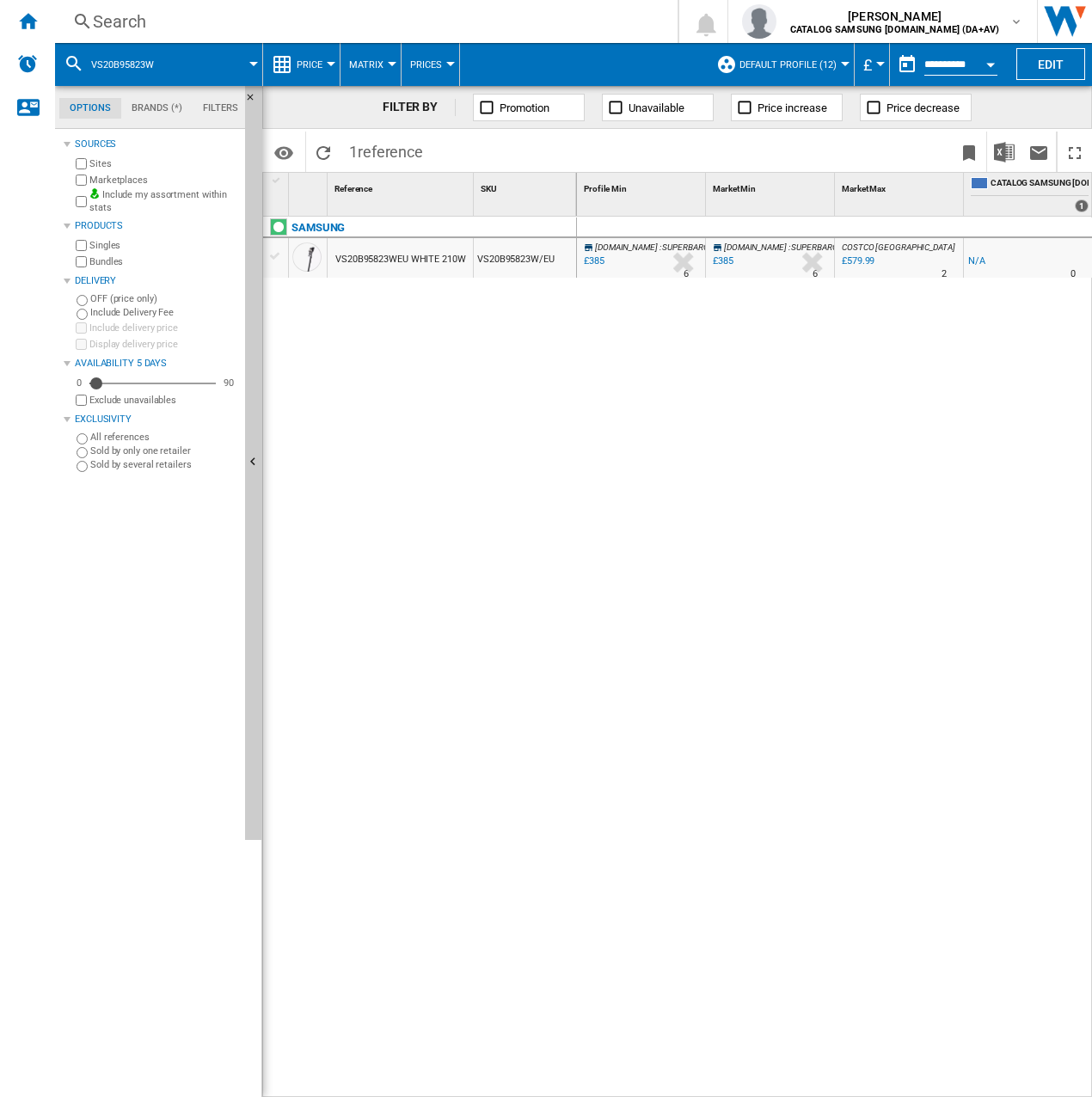  What do you see at coordinates (1004, 153) in the screenshot?
I see `img: excel-24x24.png` at bounding box center [1004, 153].